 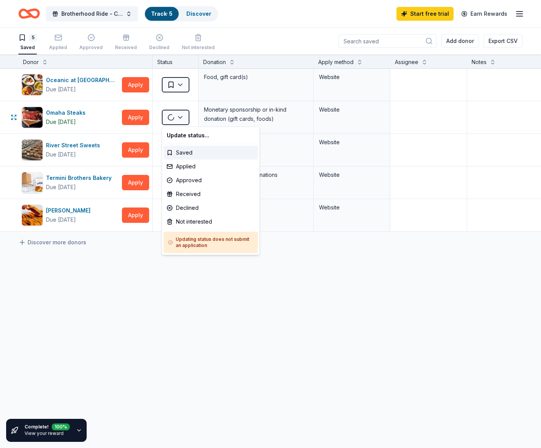 I want to click on div: Not interested, so click(x=211, y=222).